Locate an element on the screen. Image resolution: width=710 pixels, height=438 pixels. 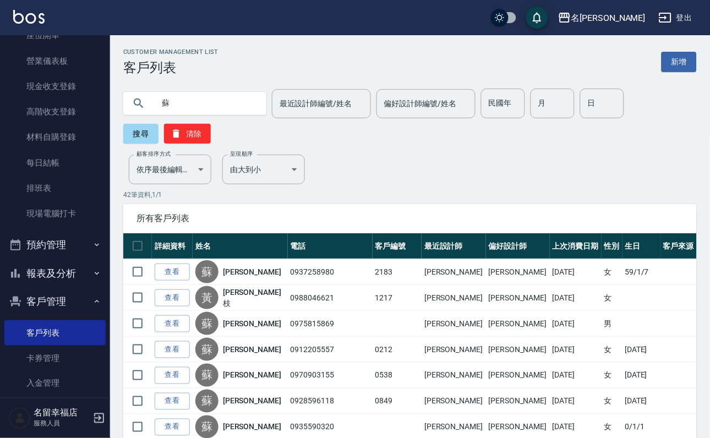
label: 呈現順序 is located at coordinates (242, 154).